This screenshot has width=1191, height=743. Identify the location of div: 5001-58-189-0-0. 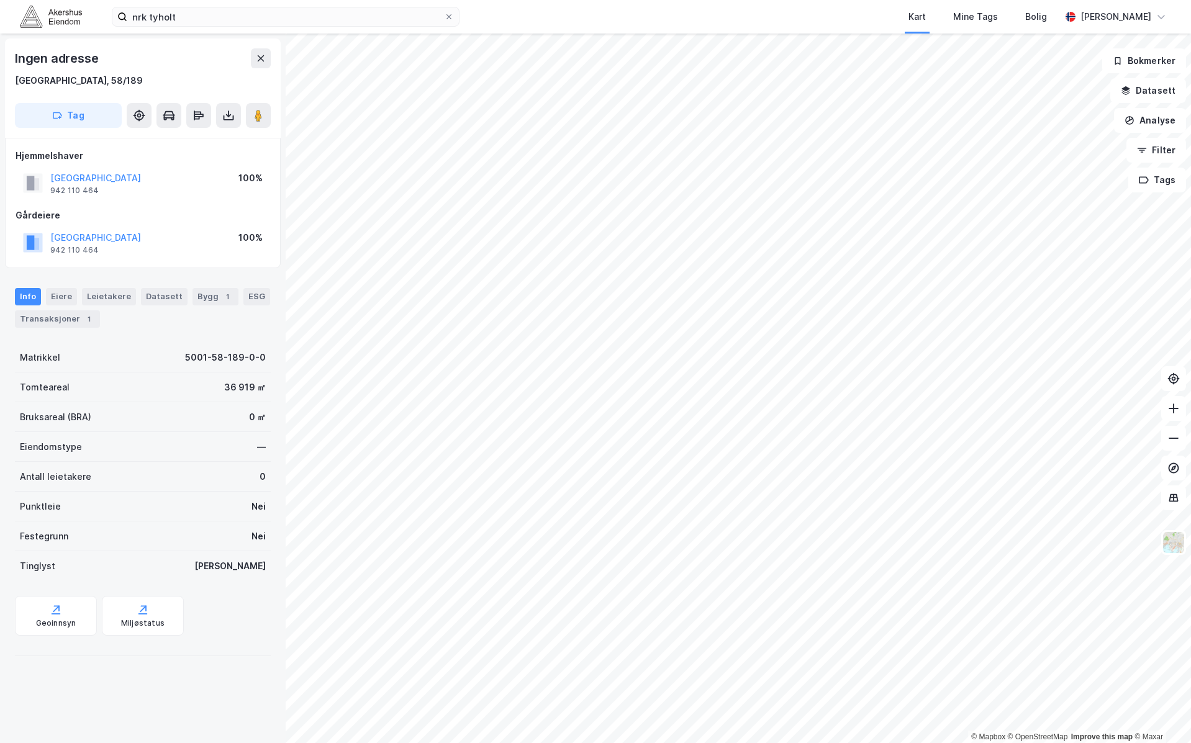
(225, 358).